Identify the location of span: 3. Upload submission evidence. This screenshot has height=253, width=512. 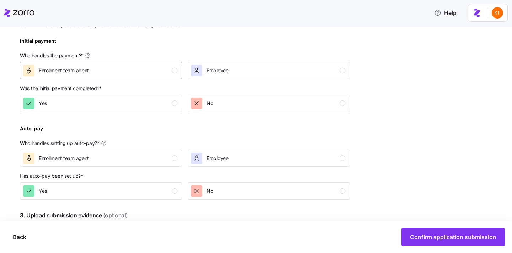
(185, 215).